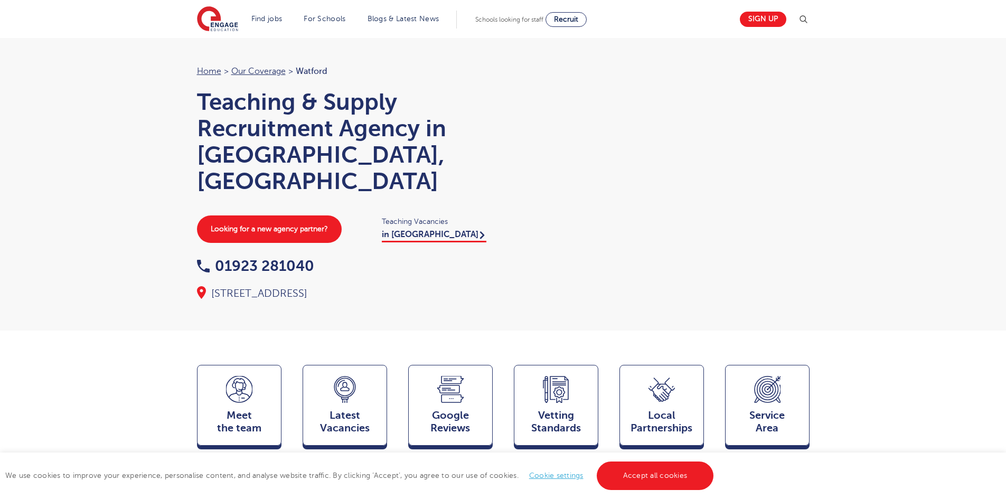 This screenshot has height=499, width=1006. I want to click on a: ServiceArea, so click(767, 408).